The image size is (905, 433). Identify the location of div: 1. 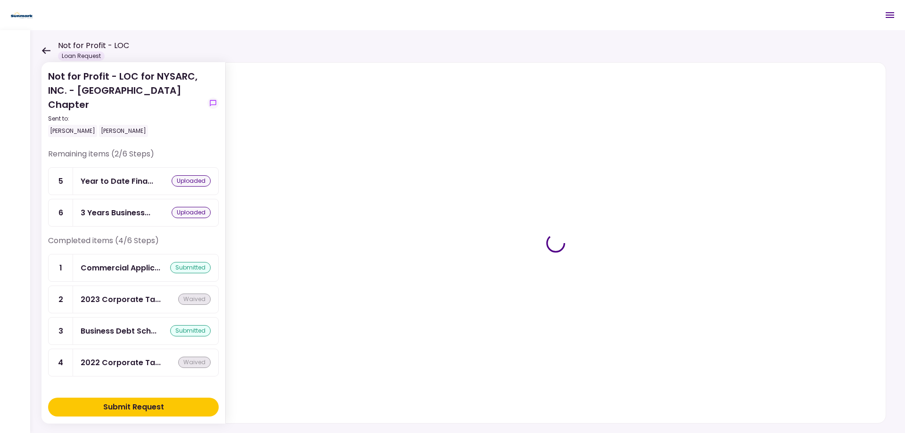
(61, 268).